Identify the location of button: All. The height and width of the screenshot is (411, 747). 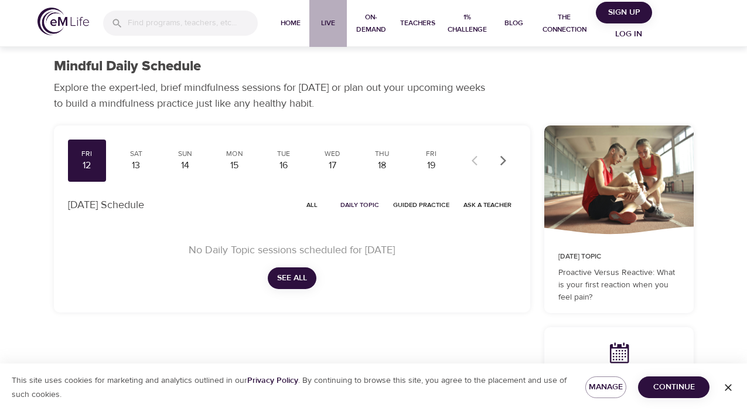
(312, 204).